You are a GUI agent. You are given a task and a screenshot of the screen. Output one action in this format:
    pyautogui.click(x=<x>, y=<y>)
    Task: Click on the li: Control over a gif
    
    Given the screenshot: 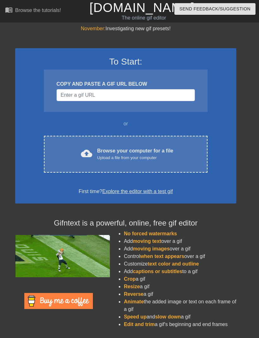 What is the action you would take?
    pyautogui.click(x=180, y=257)
    